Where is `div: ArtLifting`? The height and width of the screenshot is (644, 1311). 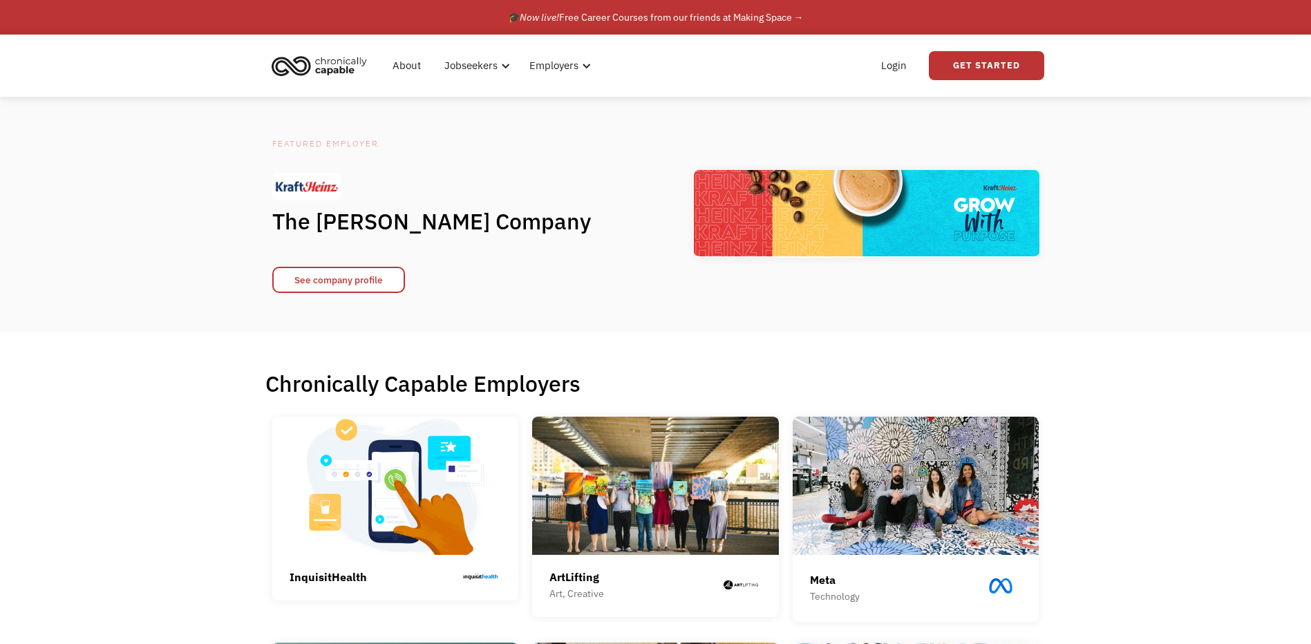
div: ArtLifting is located at coordinates (576, 577).